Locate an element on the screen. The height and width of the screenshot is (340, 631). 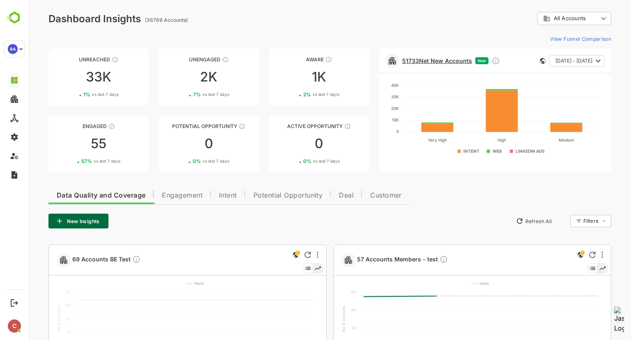
a: New Insights is located at coordinates (50, 221).